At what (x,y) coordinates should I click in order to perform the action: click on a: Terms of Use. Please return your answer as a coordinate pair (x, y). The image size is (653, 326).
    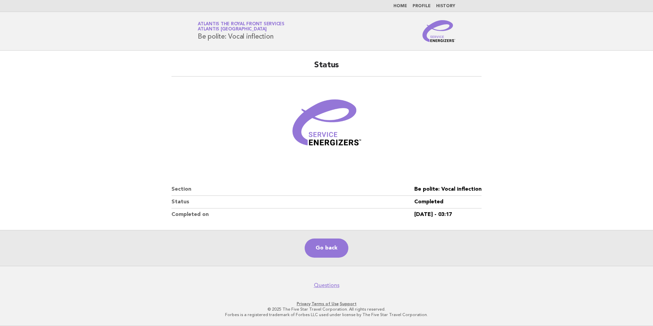
    Looking at the image, I should click on (325, 304).